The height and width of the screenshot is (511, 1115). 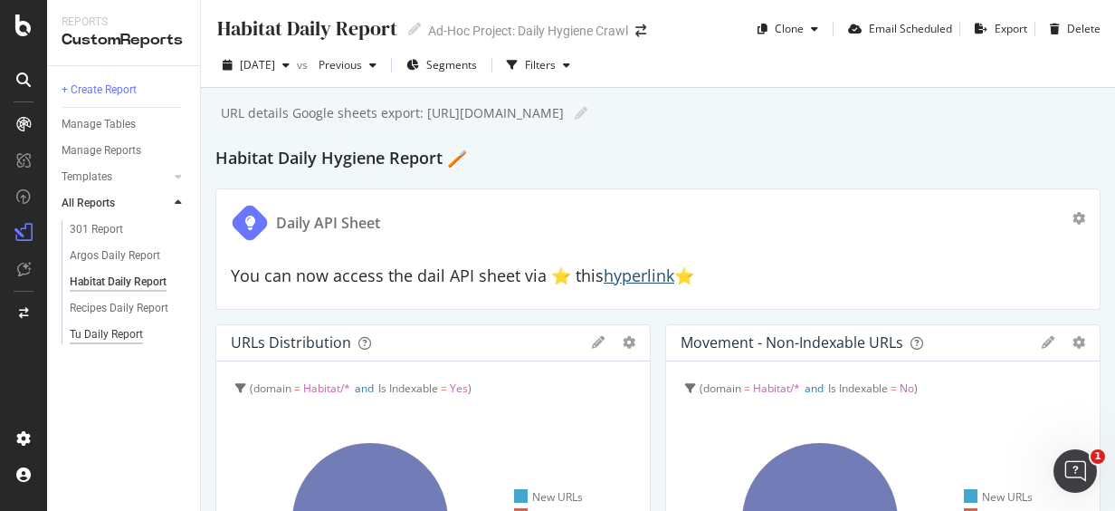 What do you see at coordinates (291, 342) in the screenshot?
I see `div: URLs Distribution` at bounding box center [291, 342].